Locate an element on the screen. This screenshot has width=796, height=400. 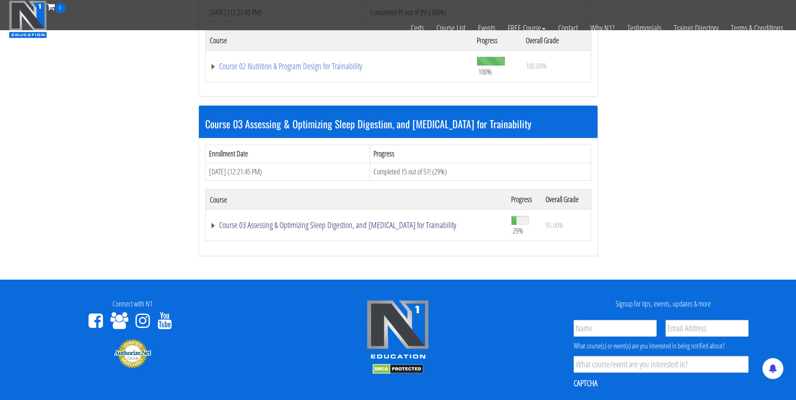
span: 29% is located at coordinates (518, 231).